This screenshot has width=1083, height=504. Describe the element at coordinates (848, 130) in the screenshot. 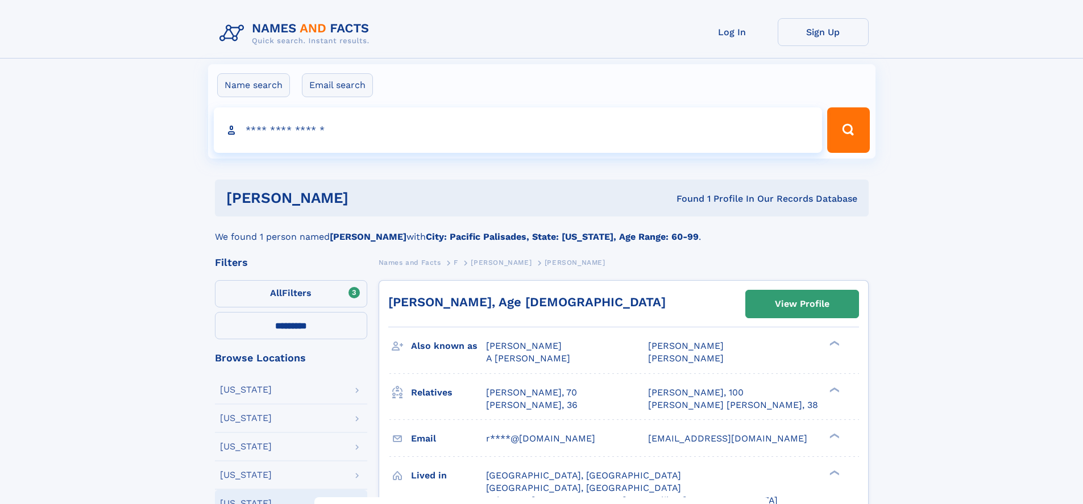

I see `button: Search Button` at that location.